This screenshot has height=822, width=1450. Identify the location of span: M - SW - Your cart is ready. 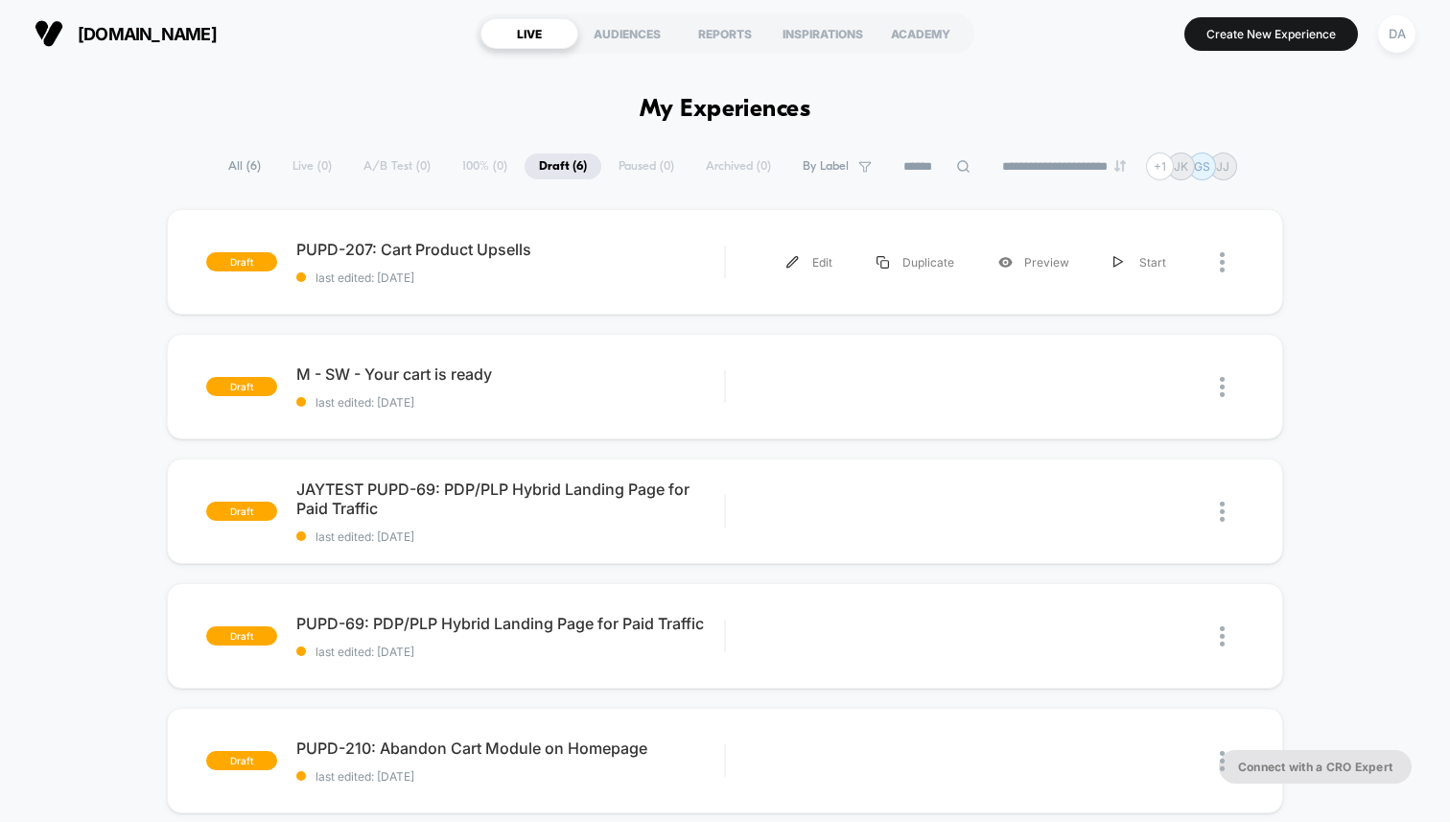
(510, 374).